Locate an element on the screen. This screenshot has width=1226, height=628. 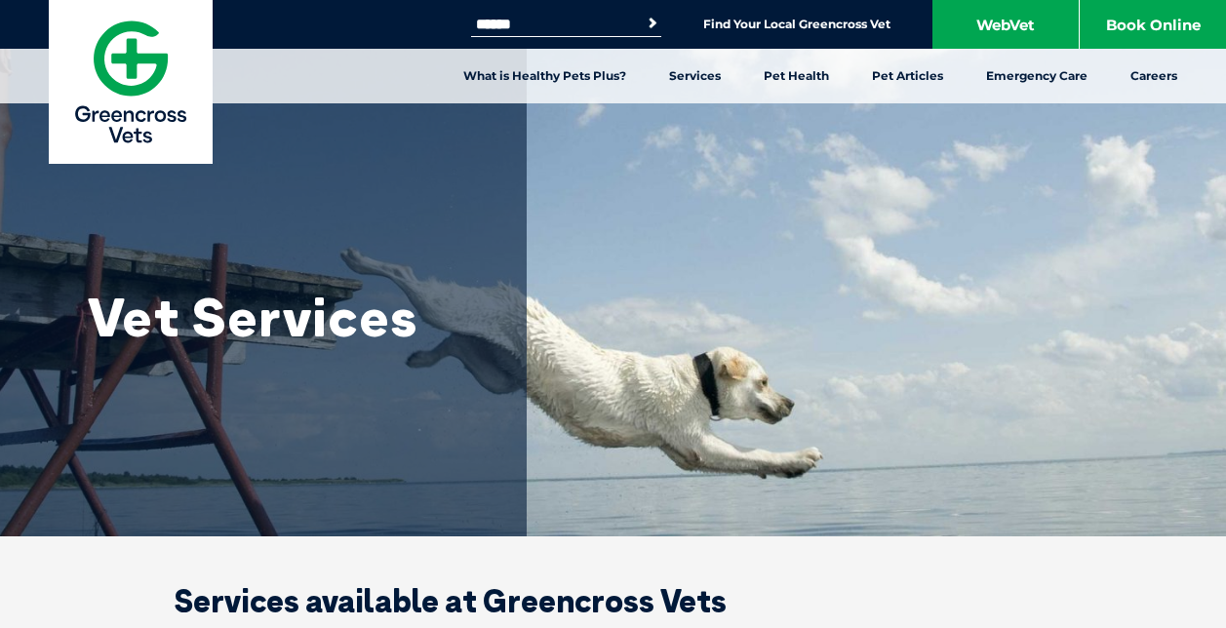
button: Search is located at coordinates (653, 23).